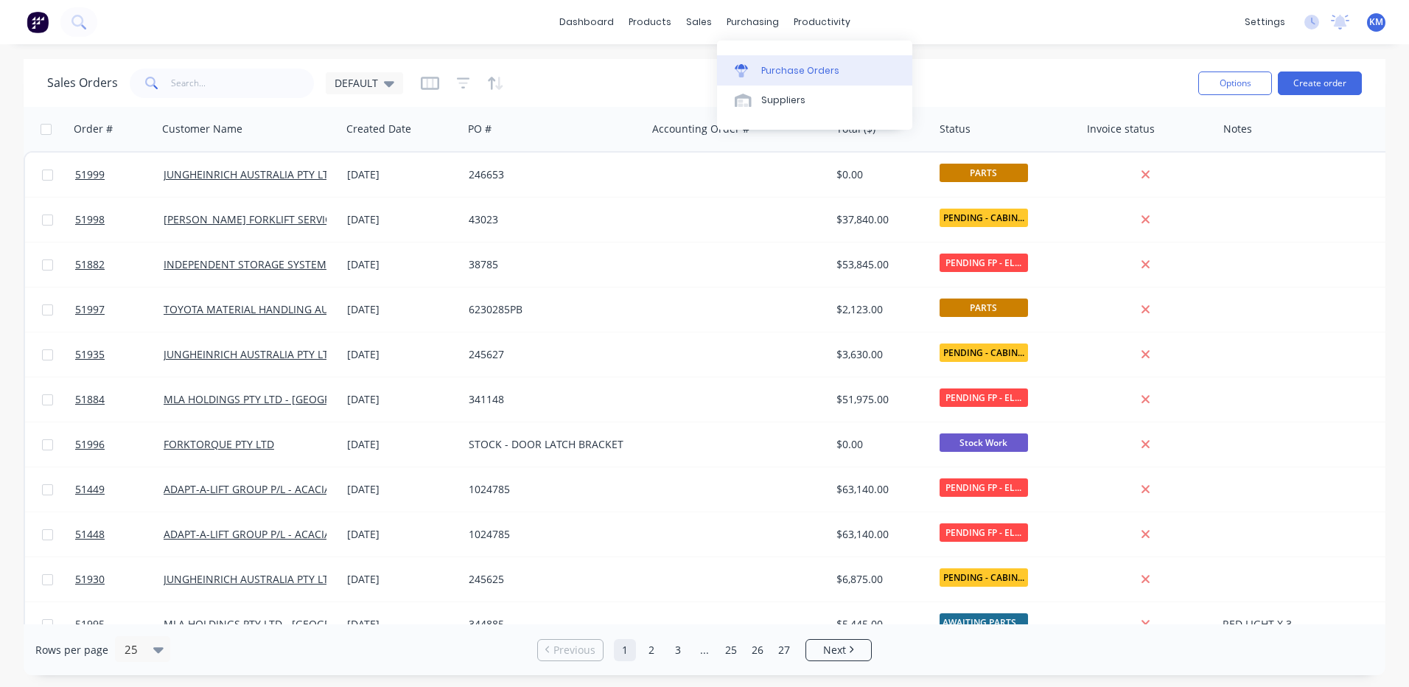 This screenshot has width=1409, height=687. Describe the element at coordinates (90, 354) in the screenshot. I see `span: 51935` at that location.